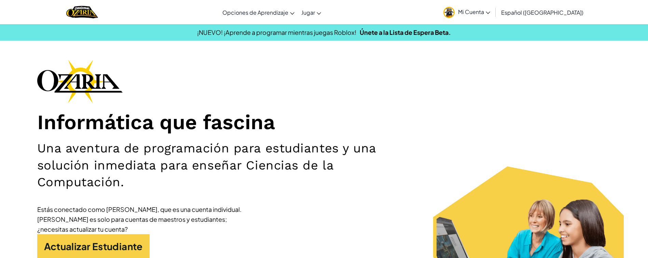 This screenshot has height=258, width=648. Describe the element at coordinates (308, 12) in the screenshot. I see `span: Jugar` at that location.